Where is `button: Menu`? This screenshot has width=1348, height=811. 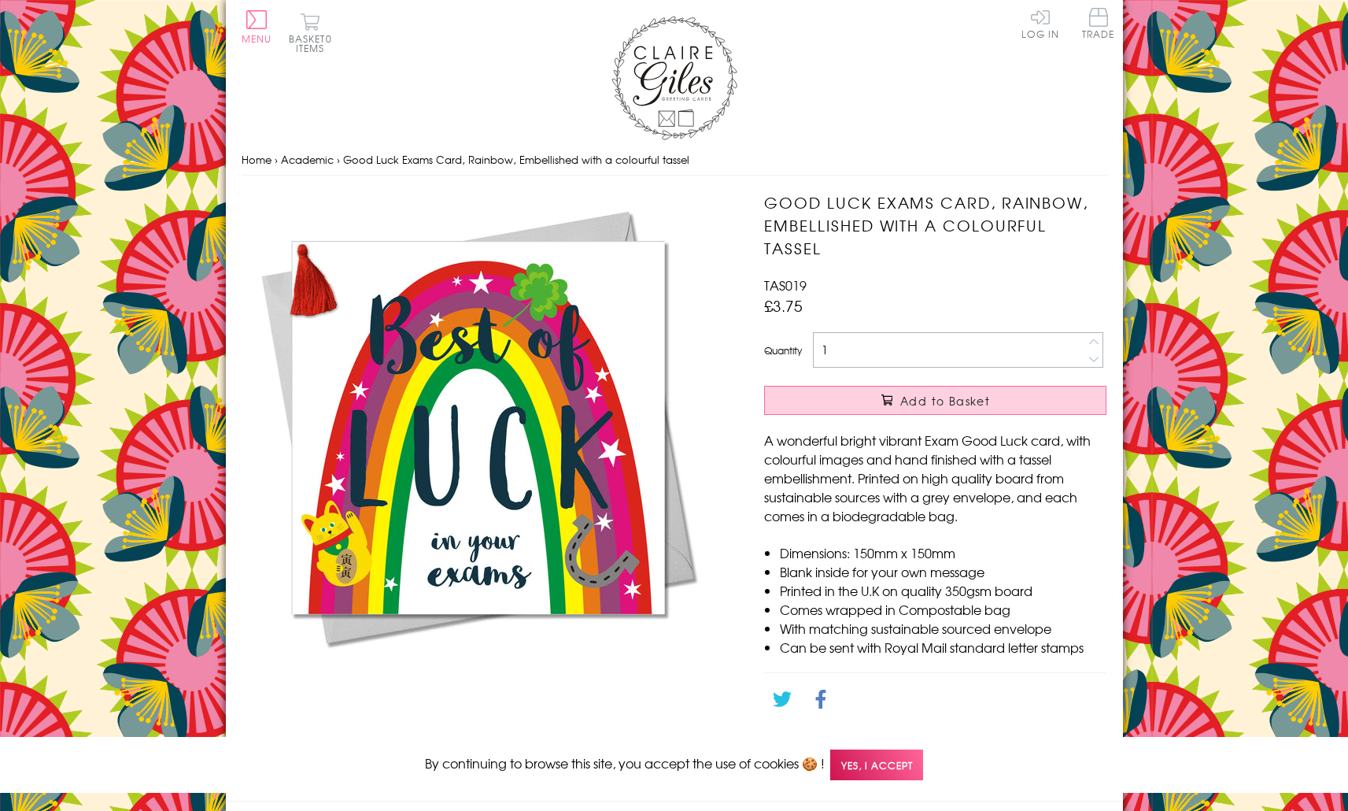 button: Menu is located at coordinates (257, 27).